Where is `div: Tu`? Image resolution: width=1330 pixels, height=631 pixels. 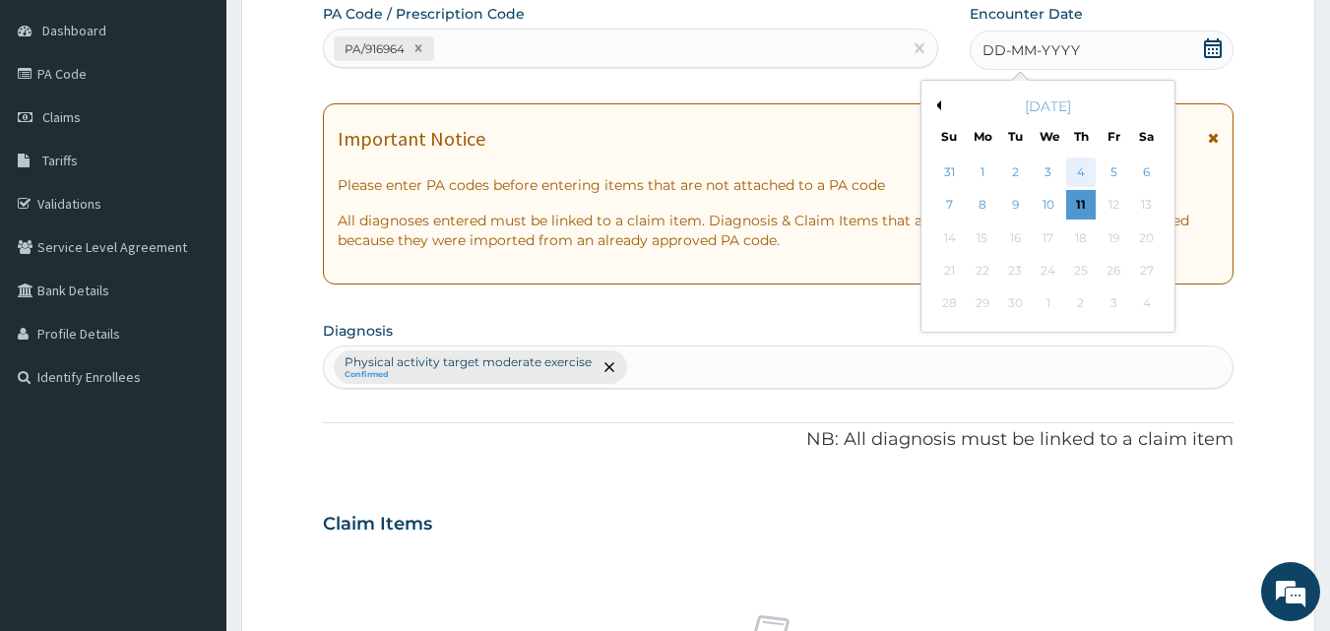
div: Tu is located at coordinates (1015, 136).